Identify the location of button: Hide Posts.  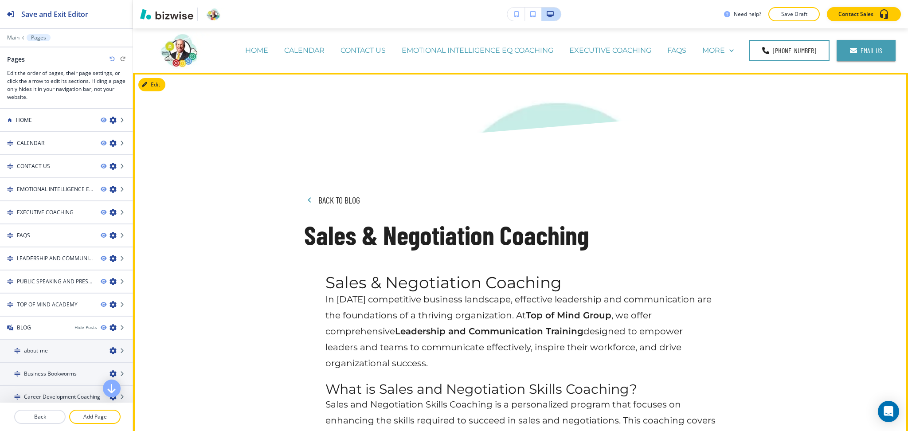
(86, 327).